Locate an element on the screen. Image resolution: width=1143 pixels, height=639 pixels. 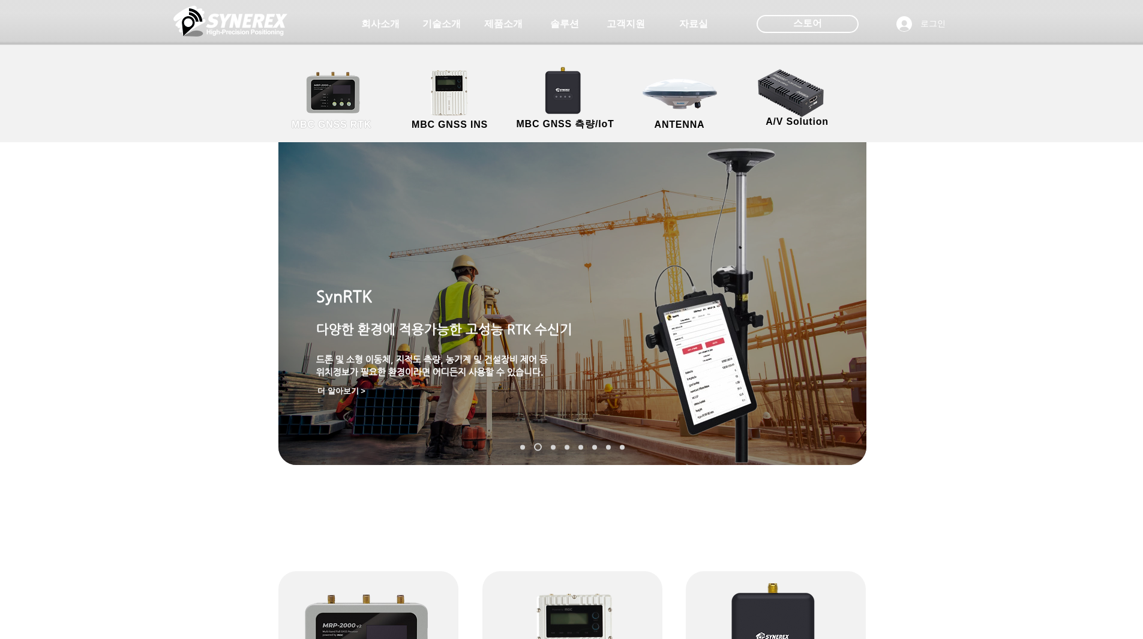
span: 자료실 is located at coordinates (694, 24).